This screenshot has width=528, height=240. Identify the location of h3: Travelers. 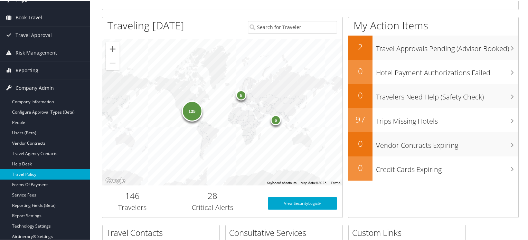
(132, 207).